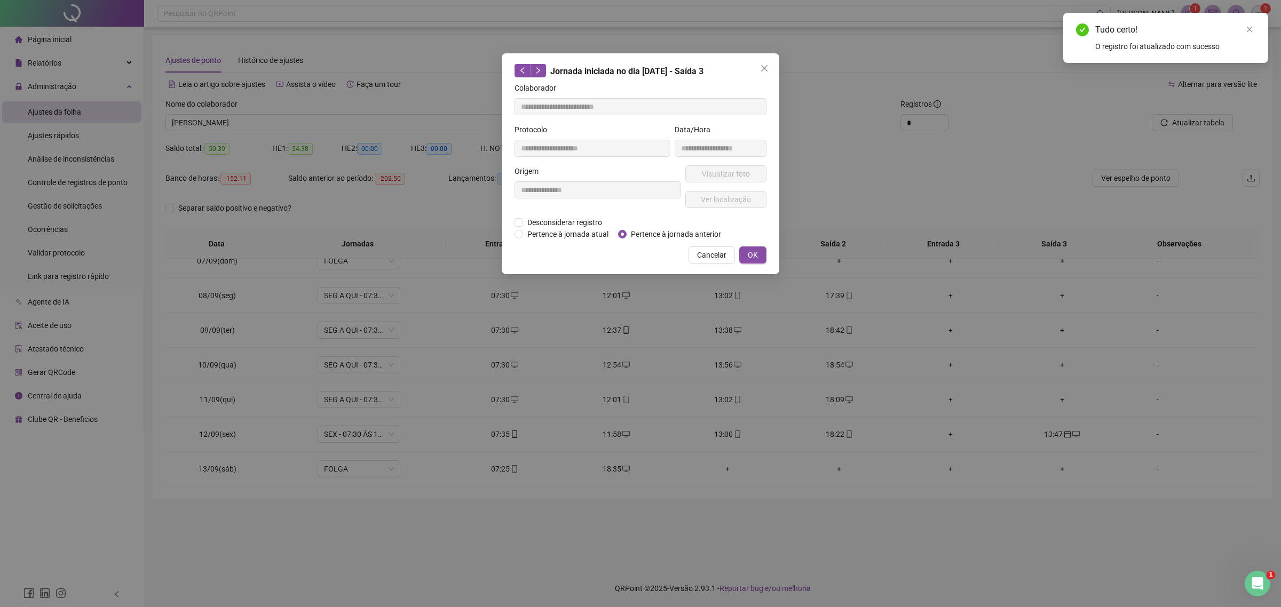 This screenshot has height=607, width=1281. What do you see at coordinates (711, 255) in the screenshot?
I see `button: Cancelar` at bounding box center [711, 255].